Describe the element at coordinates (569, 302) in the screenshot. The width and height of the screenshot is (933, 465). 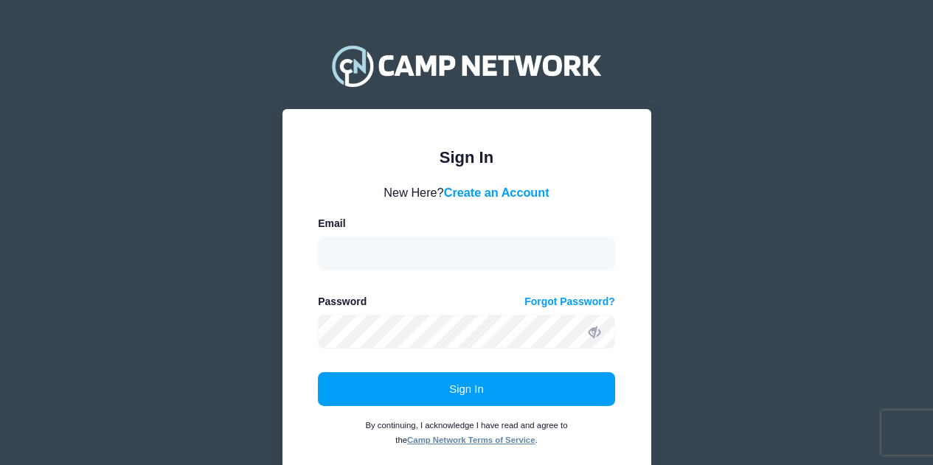
I see `a: Forgot Password?` at that location.